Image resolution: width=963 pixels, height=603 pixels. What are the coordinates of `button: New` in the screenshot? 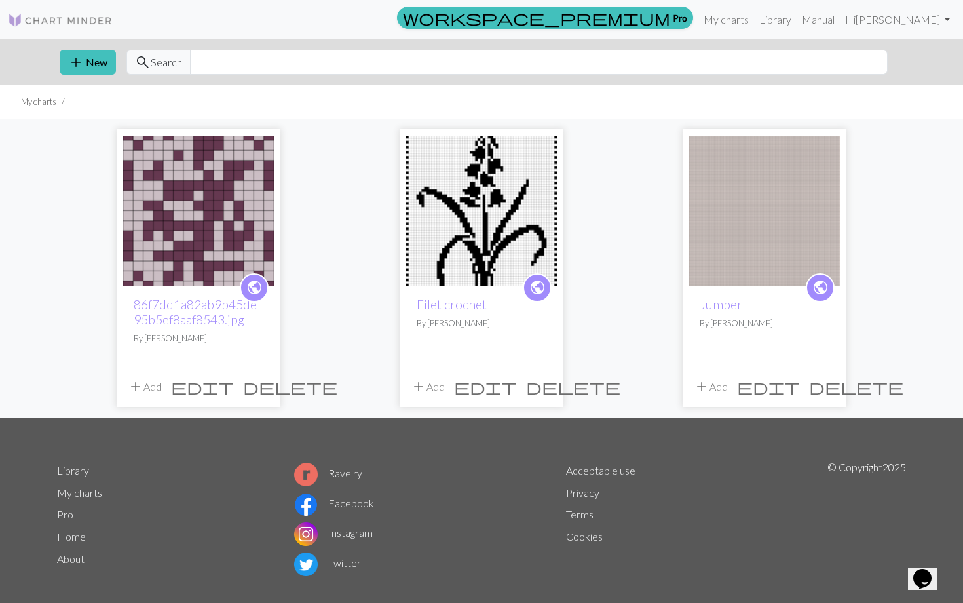 It's located at (88, 62).